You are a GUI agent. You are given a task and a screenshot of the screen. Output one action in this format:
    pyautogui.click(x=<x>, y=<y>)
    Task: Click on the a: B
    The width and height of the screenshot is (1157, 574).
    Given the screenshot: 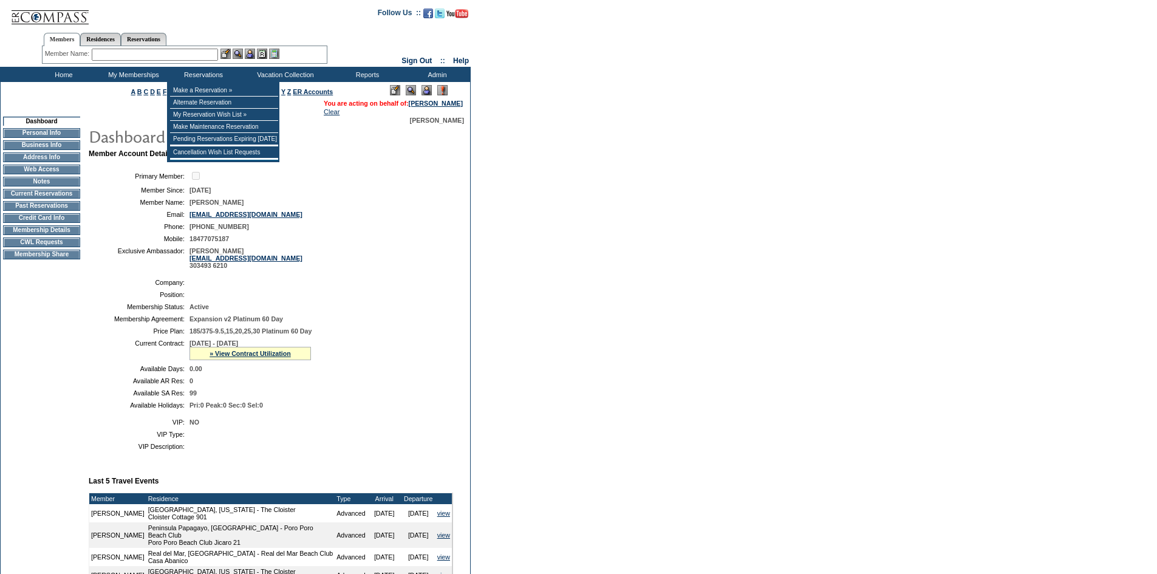 What is the action you would take?
    pyautogui.click(x=140, y=92)
    